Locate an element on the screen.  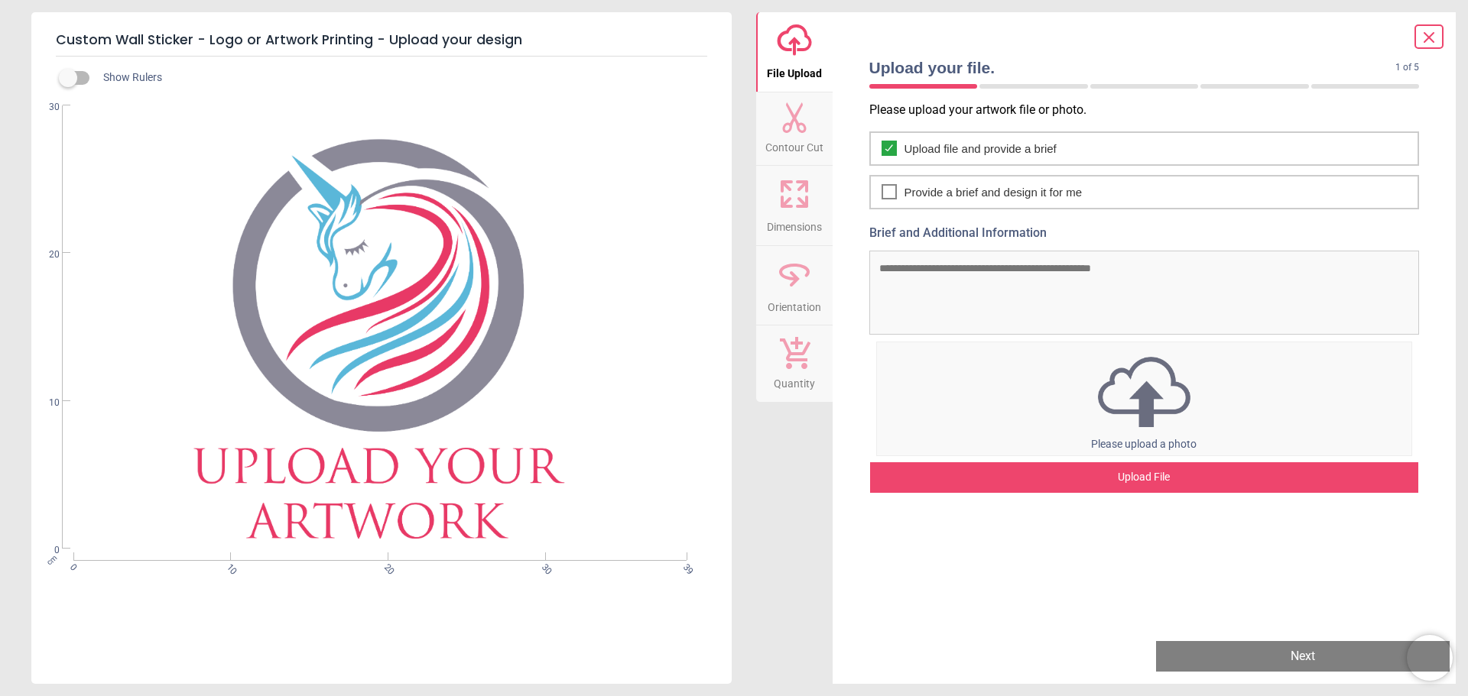
span: cm is located at coordinates (51, 560).